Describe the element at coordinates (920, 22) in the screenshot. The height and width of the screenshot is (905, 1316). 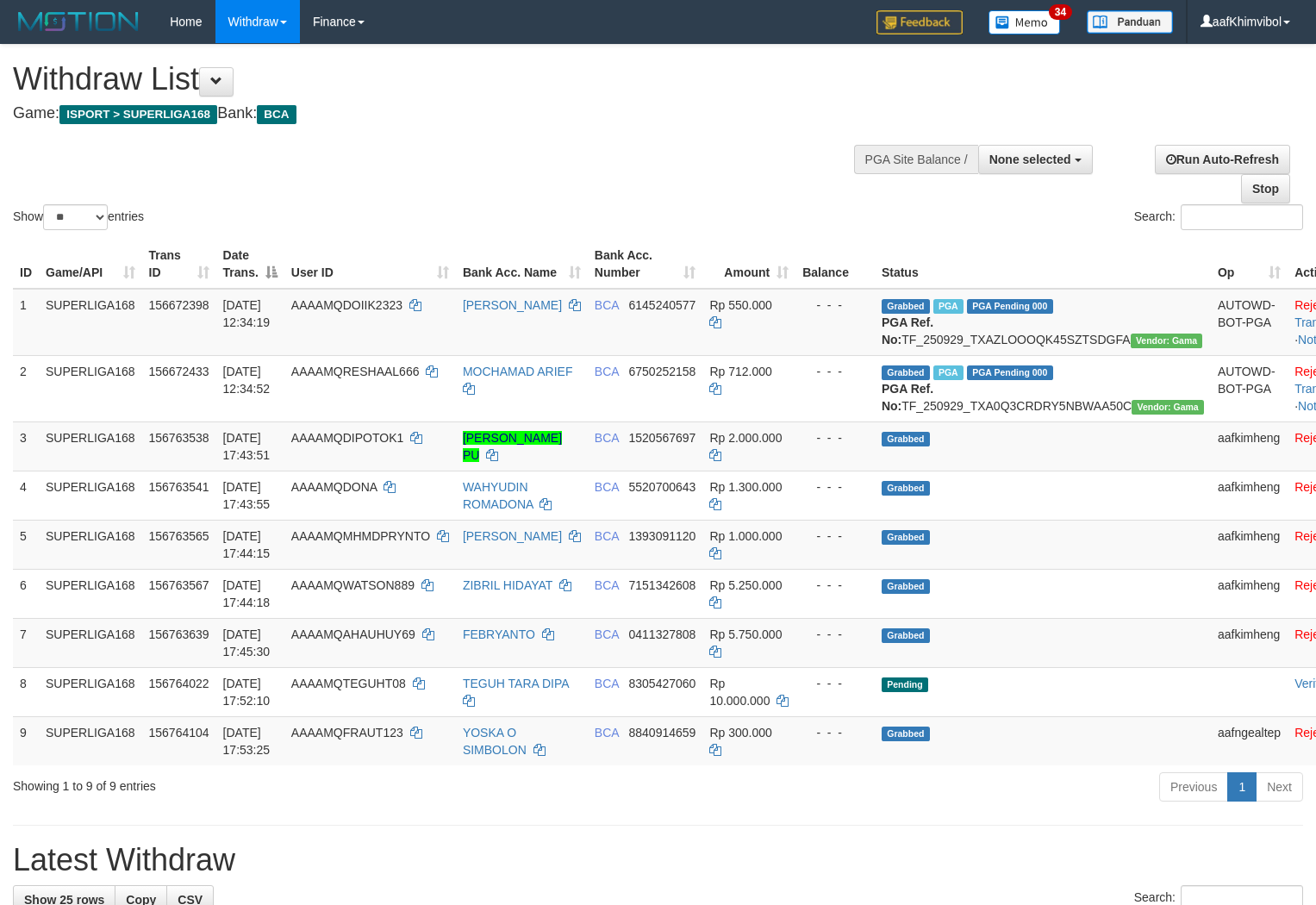
I see `img: Feedback.jpg` at that location.